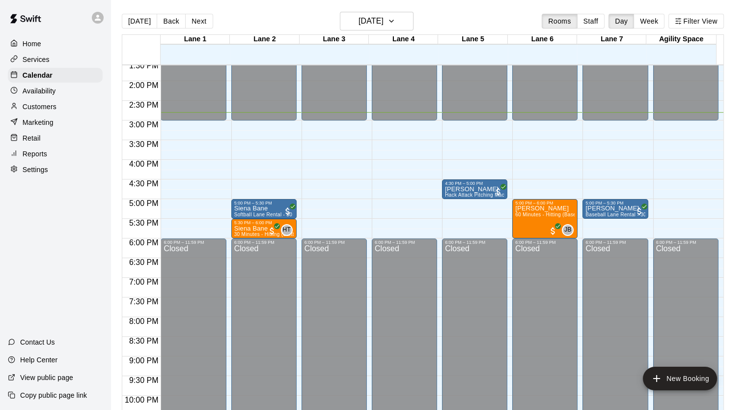 The image size is (743, 410). What do you see at coordinates (37, 342) in the screenshot?
I see `p: Contact Us` at bounding box center [37, 342].